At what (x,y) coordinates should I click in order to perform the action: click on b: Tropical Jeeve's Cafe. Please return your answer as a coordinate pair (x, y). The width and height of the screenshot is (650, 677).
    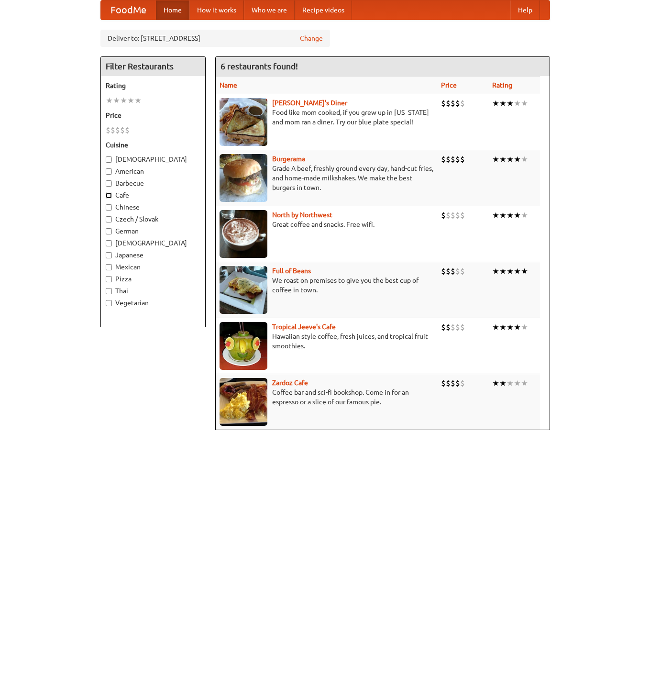
    Looking at the image, I should click on (304, 327).